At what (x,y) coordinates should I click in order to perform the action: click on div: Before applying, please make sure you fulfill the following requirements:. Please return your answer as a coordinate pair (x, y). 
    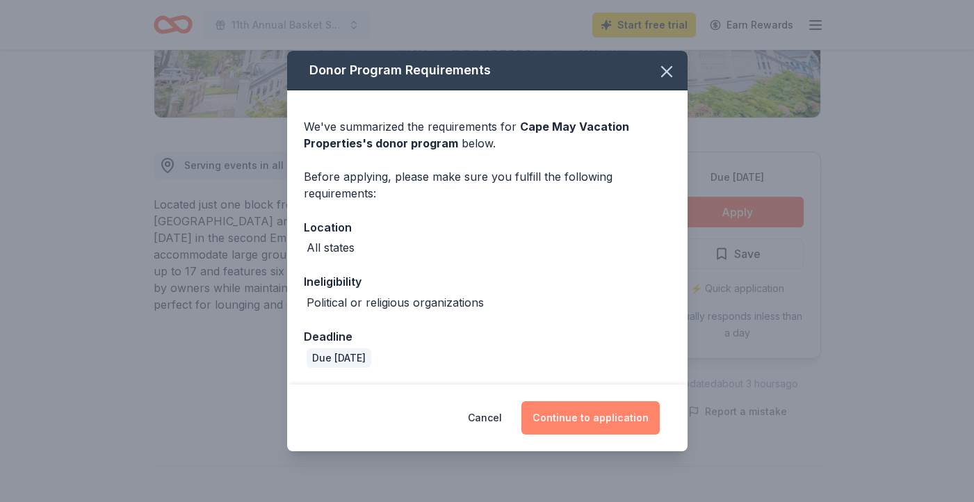
    Looking at the image, I should click on (487, 185).